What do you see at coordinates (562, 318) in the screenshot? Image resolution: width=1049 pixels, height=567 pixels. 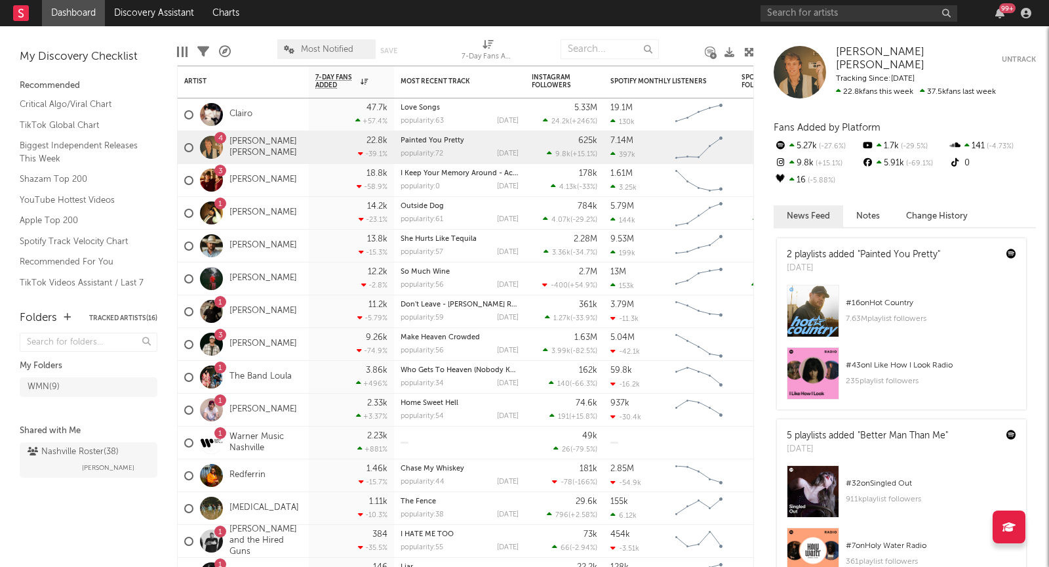 I see `span: 1.27k` at bounding box center [562, 318].